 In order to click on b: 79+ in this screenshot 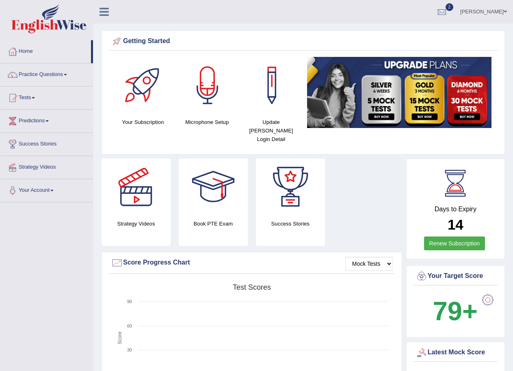, I will do `click(456, 311)`.